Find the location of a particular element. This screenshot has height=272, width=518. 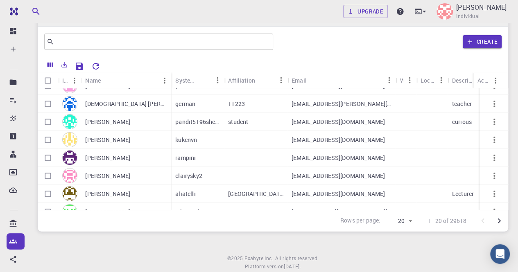

p: 11223 is located at coordinates (236, 104).